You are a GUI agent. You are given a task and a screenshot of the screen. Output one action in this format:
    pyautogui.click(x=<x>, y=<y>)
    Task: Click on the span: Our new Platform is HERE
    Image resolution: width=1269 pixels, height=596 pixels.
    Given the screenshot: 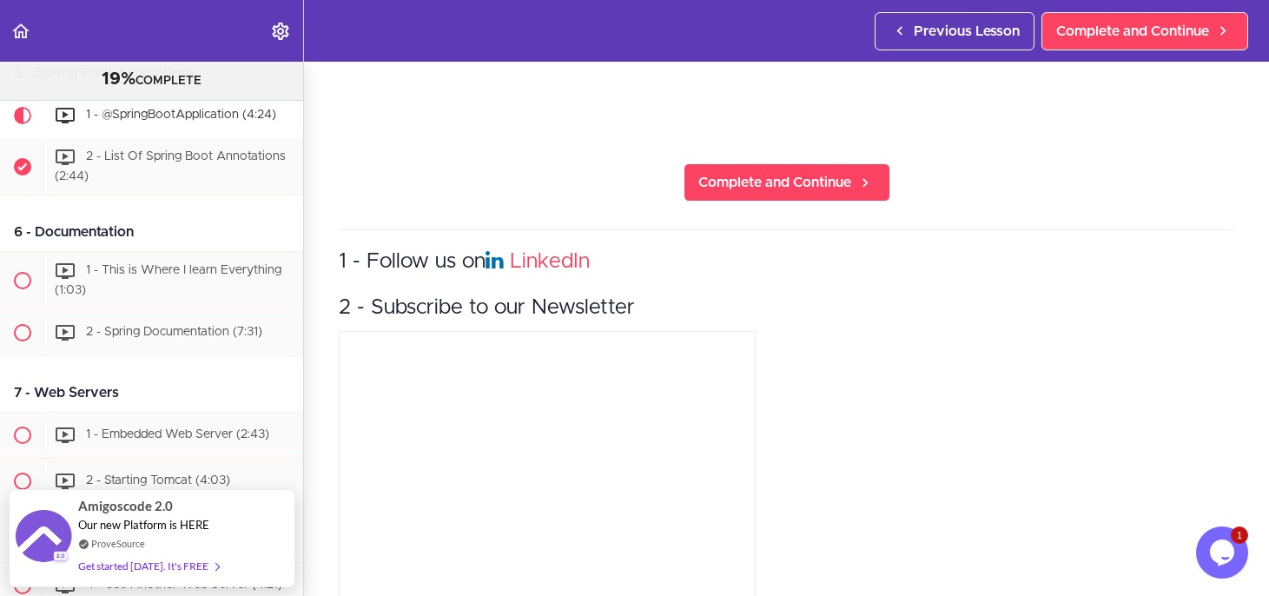 What is the action you would take?
    pyautogui.click(x=143, y=525)
    